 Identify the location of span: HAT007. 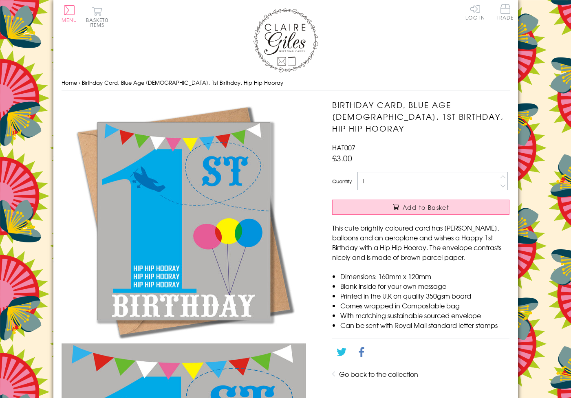
(344, 148).